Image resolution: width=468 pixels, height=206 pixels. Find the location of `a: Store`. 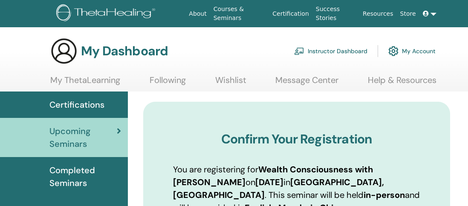

a: Store is located at coordinates (408, 14).